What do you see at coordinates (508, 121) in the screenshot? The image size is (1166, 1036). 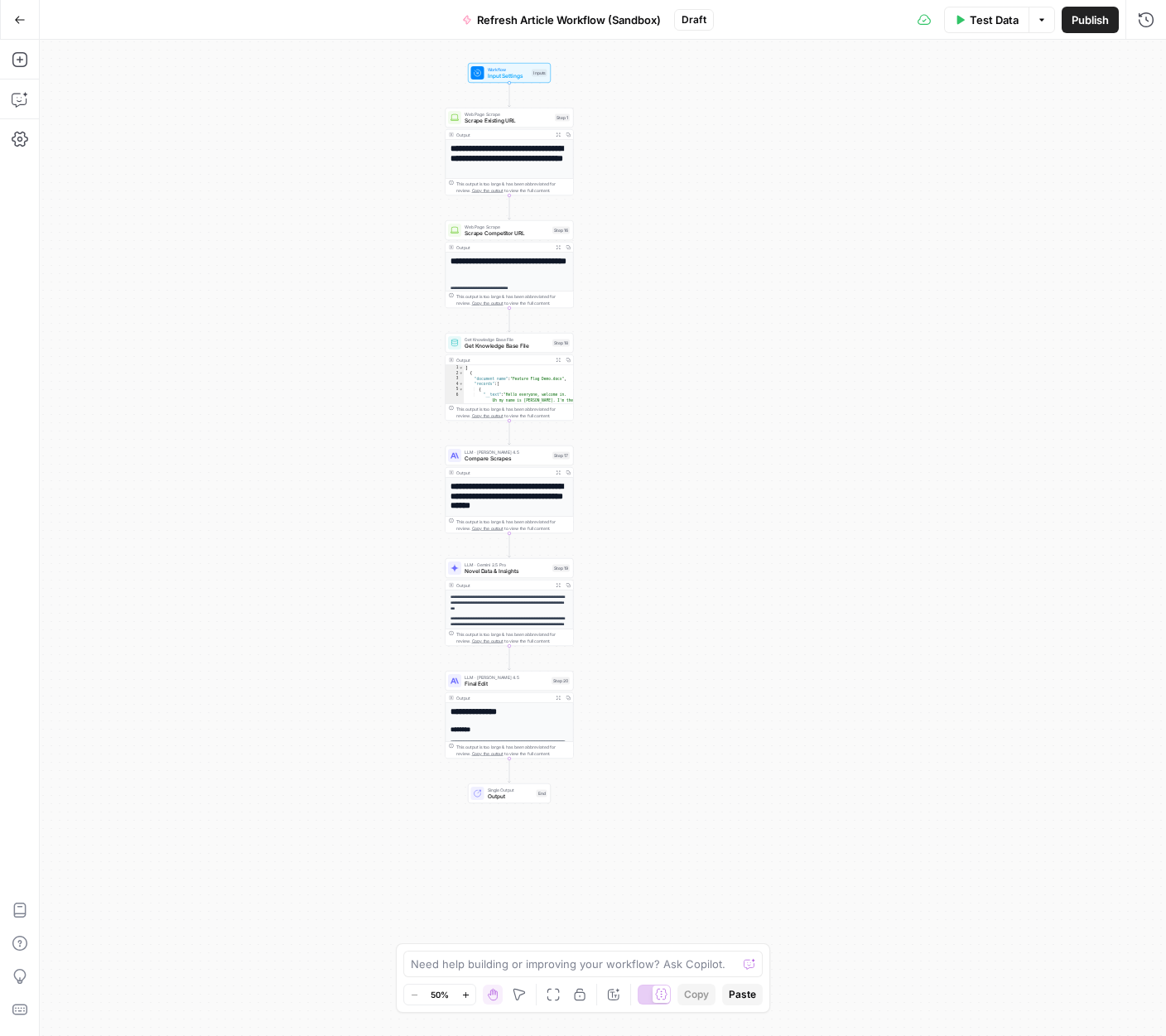 I see `span: Scrape Existing URL` at bounding box center [508, 121].